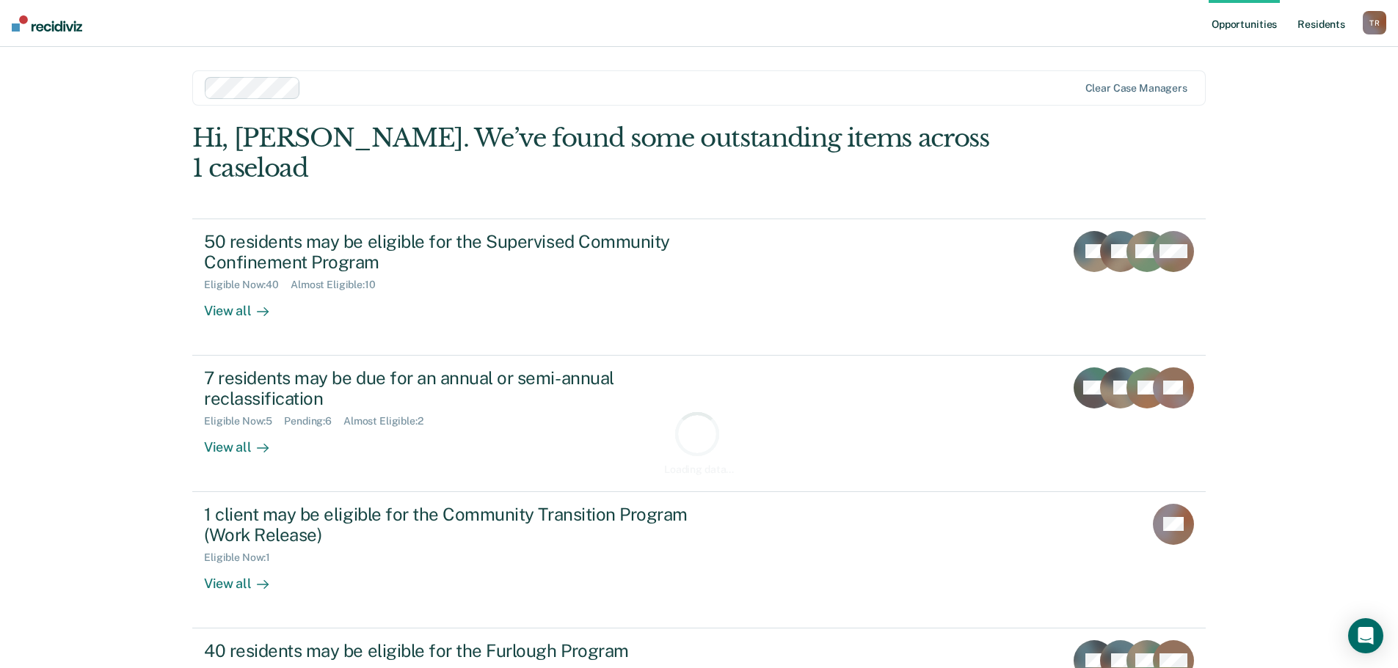  Describe the element at coordinates (699, 424) in the screenshot. I see `a: 7 residents may be due for an annual or semi-annual reclassificationEligible Now:5Pending:6Almost...` at that location.